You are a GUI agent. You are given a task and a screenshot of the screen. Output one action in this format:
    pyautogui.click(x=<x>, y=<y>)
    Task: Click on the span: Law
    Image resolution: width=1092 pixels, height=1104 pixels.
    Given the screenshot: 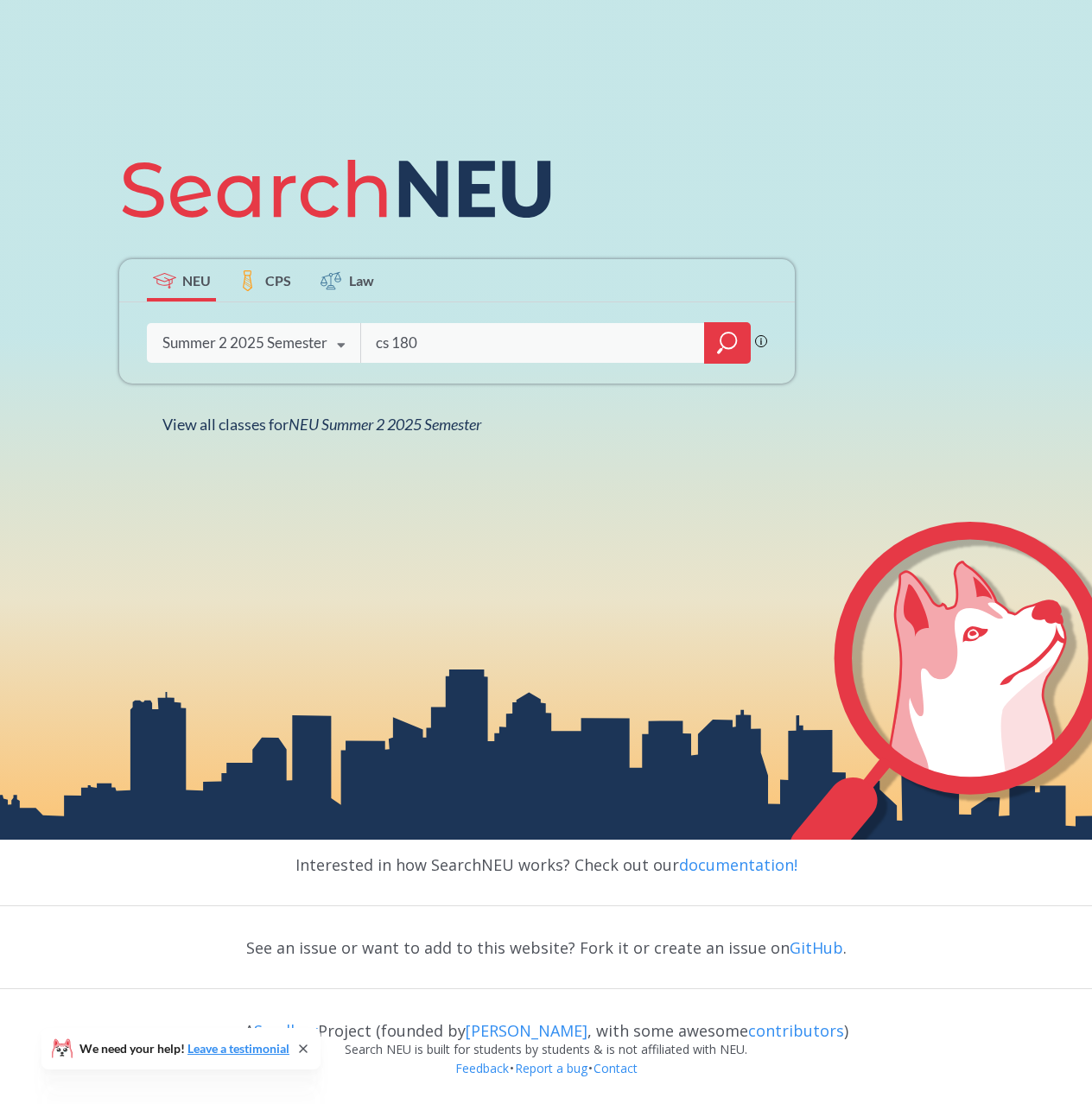 What is the action you would take?
    pyautogui.click(x=361, y=279)
    